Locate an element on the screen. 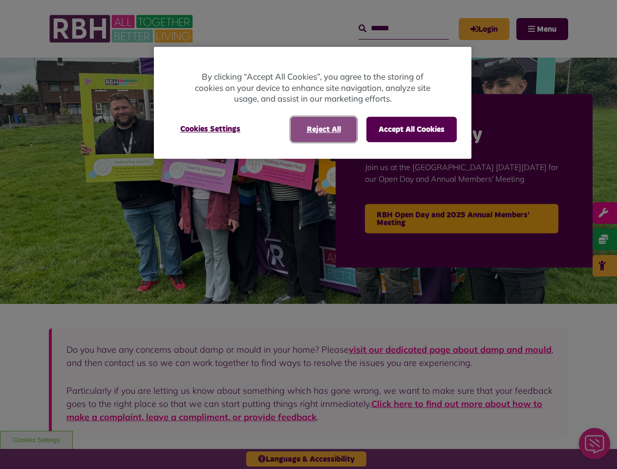  button: Reject All is located at coordinates (323, 129).